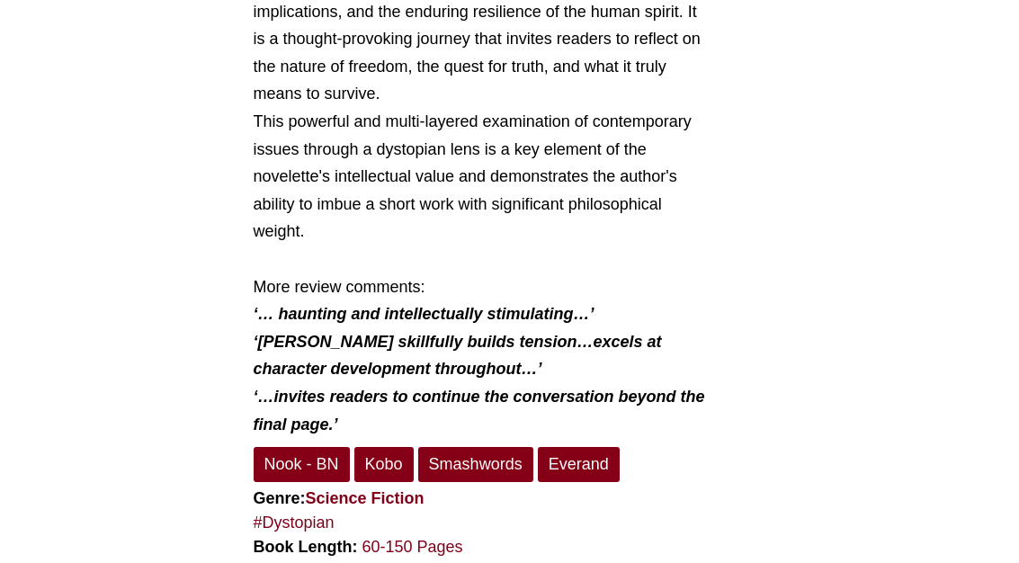 The image size is (1019, 563). Describe the element at coordinates (413, 548) in the screenshot. I see `a: 60-150 Pages` at that location.